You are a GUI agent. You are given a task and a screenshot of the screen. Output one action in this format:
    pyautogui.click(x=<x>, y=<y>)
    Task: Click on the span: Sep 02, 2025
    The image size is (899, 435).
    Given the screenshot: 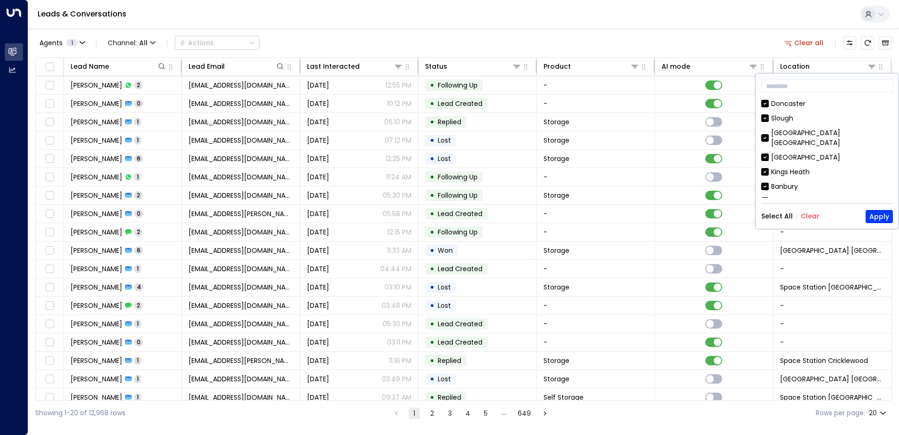 What is the action you would take?
    pyautogui.click(x=318, y=232)
    